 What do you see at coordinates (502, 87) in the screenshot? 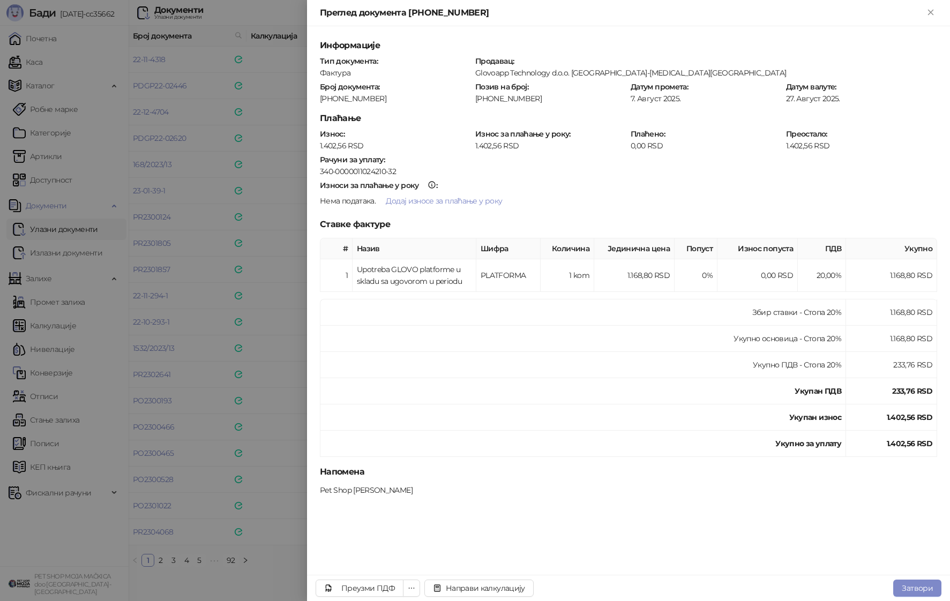
I see `strong: Позив на број :` at bounding box center [502, 87].